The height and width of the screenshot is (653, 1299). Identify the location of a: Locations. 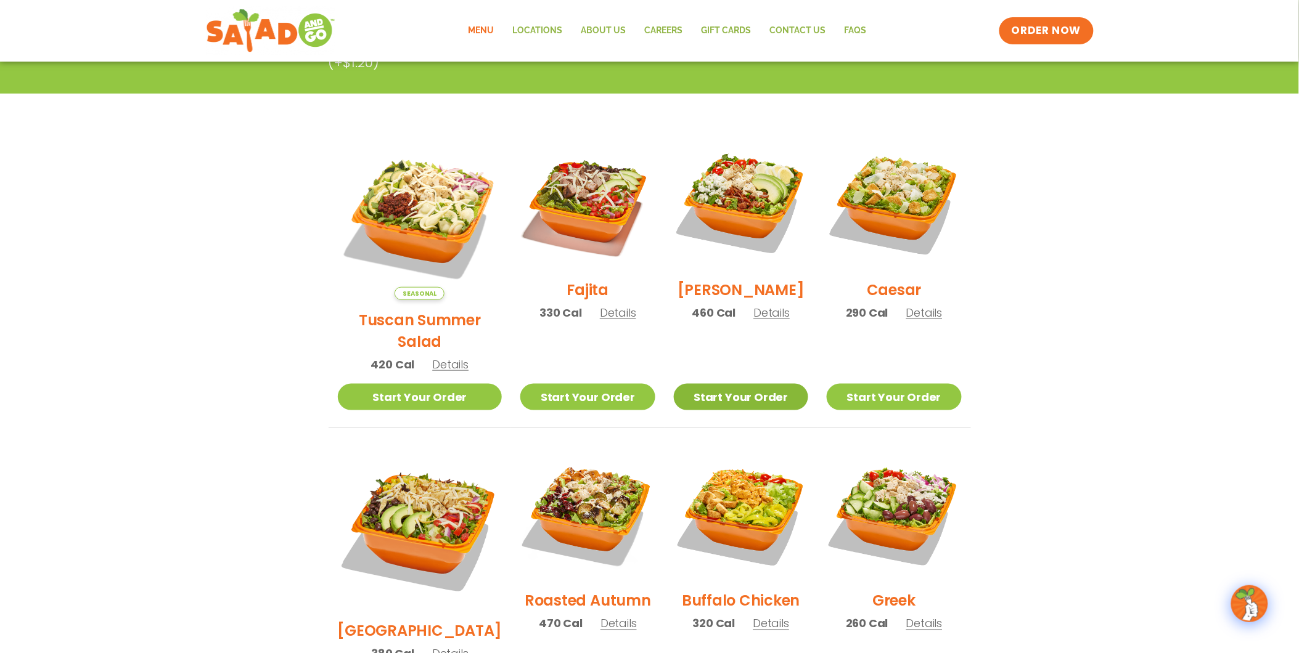
(537, 31).